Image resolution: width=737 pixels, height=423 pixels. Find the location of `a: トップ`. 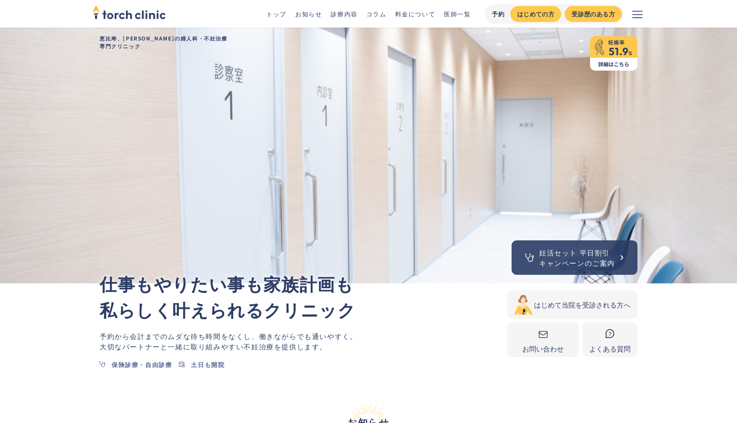

a: トップ is located at coordinates (276, 14).